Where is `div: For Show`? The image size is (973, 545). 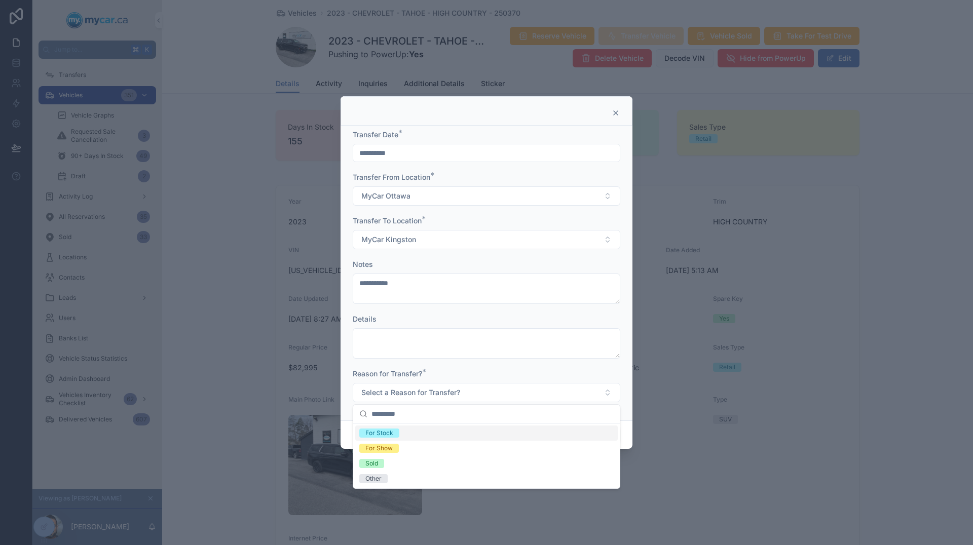 div: For Show is located at coordinates (379, 449).